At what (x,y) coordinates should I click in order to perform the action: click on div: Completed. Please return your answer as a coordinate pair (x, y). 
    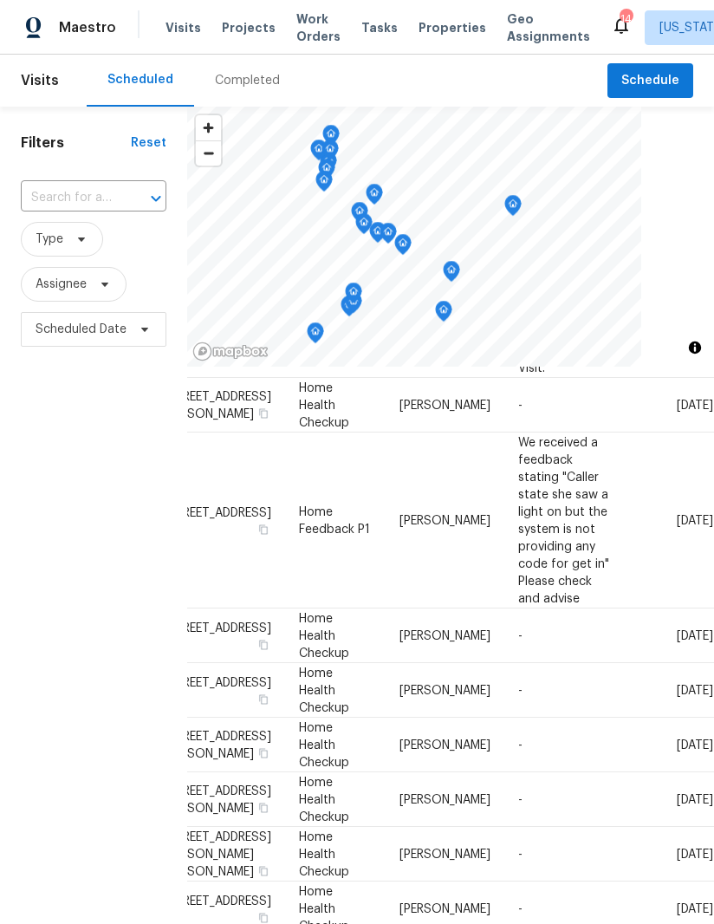
    Looking at the image, I should click on (247, 81).